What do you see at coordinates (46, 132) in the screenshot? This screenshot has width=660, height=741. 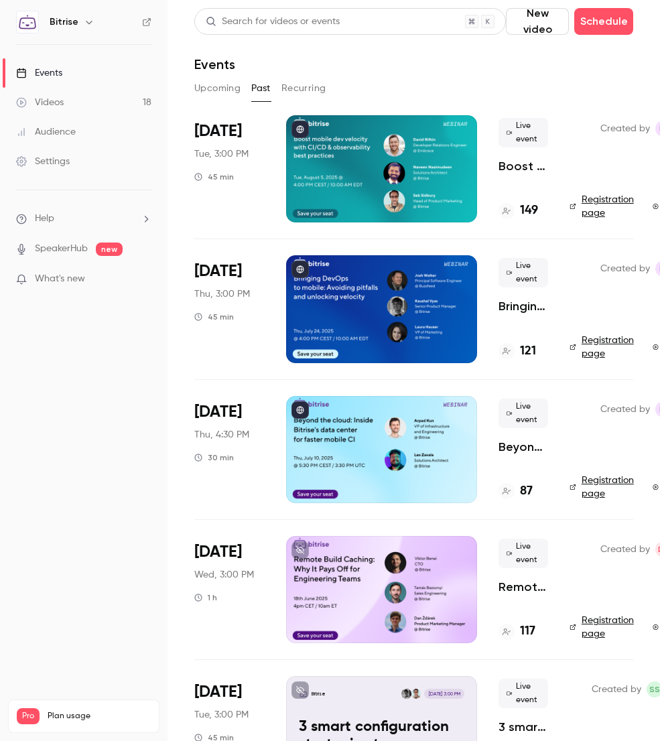 I see `div: Audience` at bounding box center [46, 132].